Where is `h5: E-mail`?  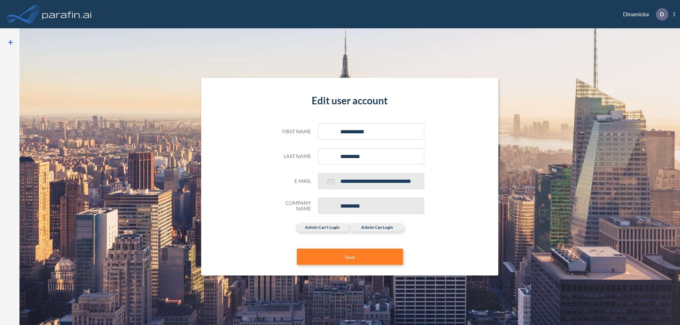
h5: E-mail is located at coordinates (293, 181).